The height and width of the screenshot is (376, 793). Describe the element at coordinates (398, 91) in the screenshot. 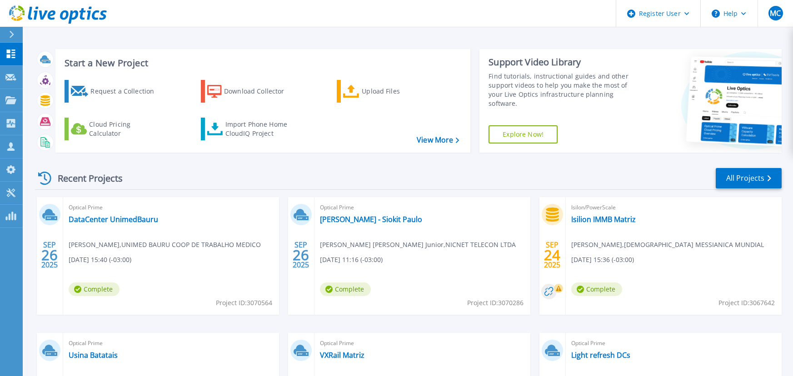

I see `div: Upload Files` at that location.